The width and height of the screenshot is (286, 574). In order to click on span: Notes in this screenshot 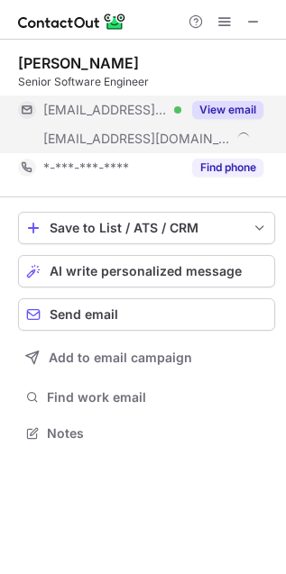, I will do `click(157, 434)`.